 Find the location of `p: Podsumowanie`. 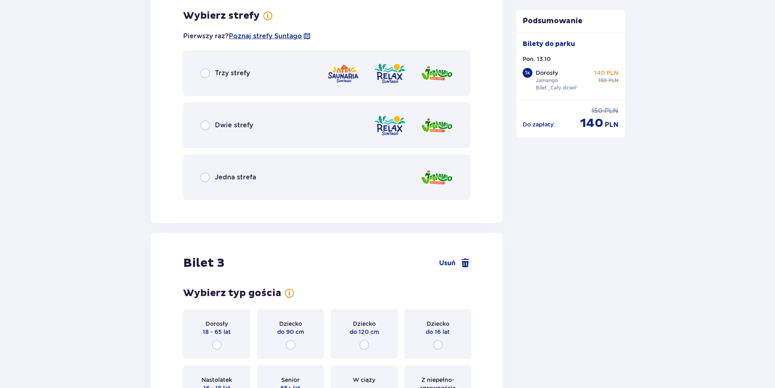

p: Podsumowanie is located at coordinates (571, 21).